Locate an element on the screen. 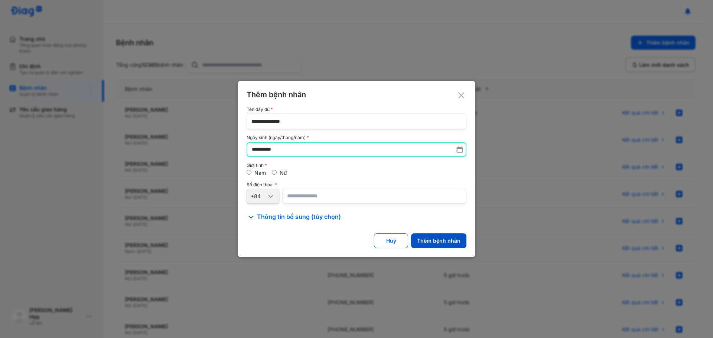 The width and height of the screenshot is (713, 338). div: Tên đầy đủ is located at coordinates (356, 109).